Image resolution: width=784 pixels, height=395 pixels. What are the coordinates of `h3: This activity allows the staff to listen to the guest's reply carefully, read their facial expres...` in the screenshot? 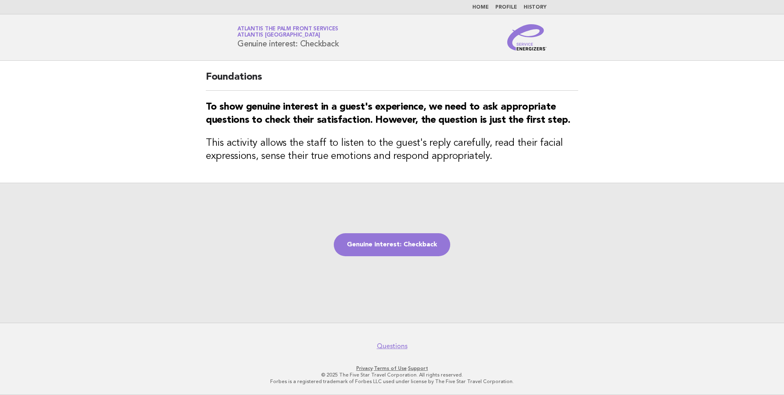 It's located at (392, 150).